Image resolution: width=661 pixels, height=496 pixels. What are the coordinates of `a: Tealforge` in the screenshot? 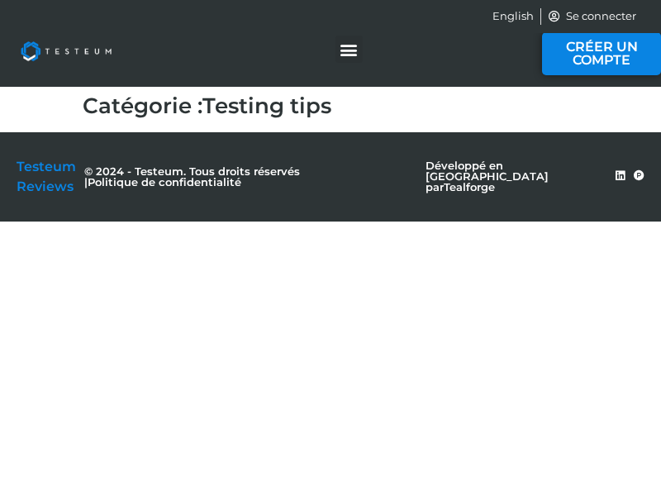 It's located at (470, 187).